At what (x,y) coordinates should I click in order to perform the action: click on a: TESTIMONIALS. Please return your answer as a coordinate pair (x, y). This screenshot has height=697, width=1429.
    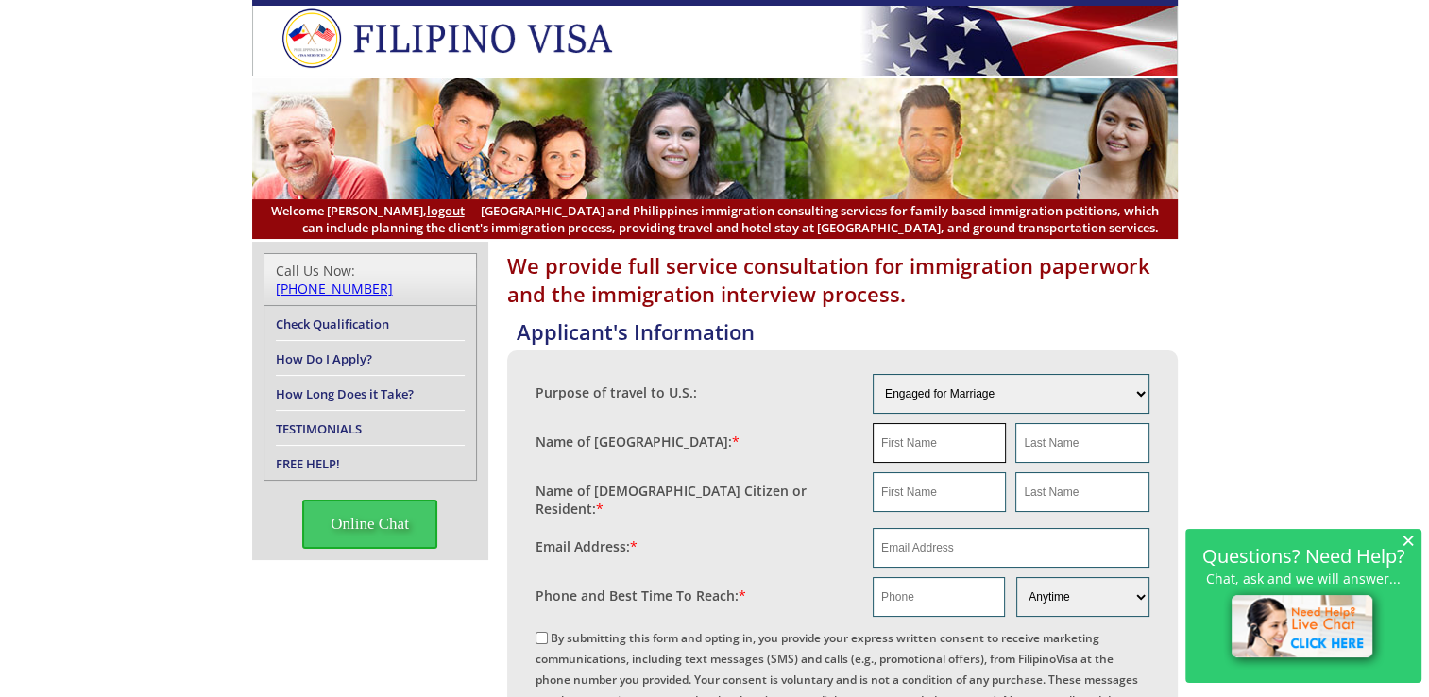
    Looking at the image, I should click on (318, 429).